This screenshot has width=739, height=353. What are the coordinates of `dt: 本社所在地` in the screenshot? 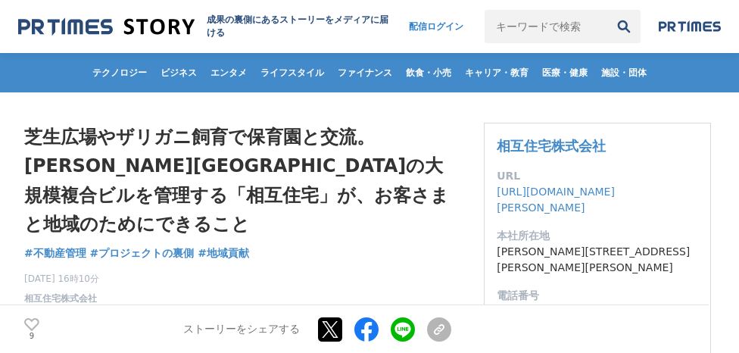 It's located at (597, 236).